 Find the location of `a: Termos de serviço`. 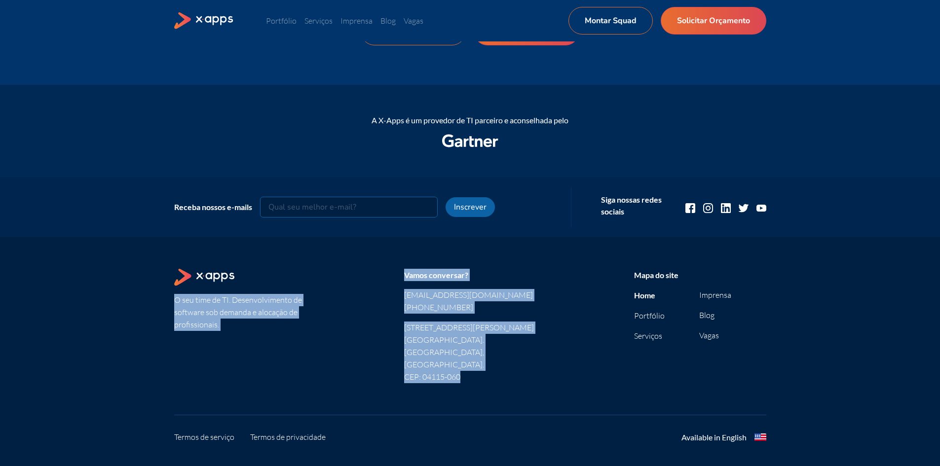

a: Termos de serviço is located at coordinates (204, 437).